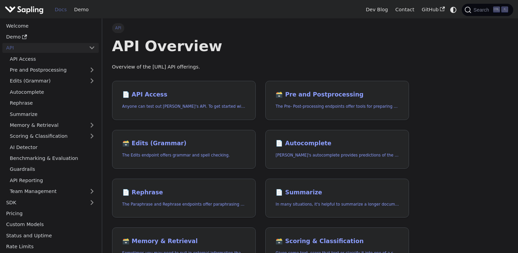  What do you see at coordinates (50, 26) in the screenshot?
I see `a: Welcome` at bounding box center [50, 26].